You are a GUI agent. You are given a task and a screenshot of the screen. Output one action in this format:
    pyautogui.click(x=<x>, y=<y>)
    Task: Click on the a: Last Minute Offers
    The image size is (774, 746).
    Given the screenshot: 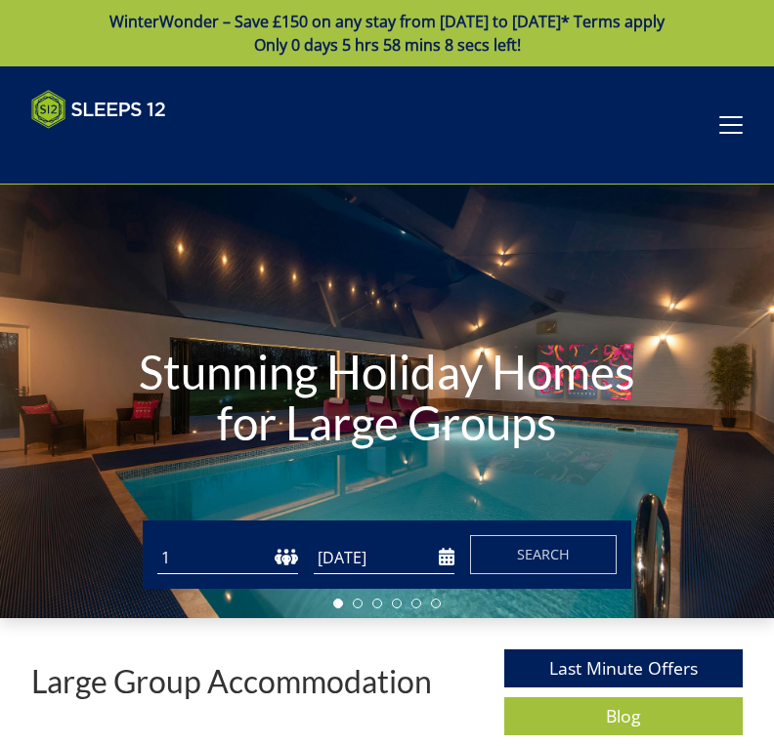 What is the action you would take?
    pyautogui.click(x=623, y=668)
    